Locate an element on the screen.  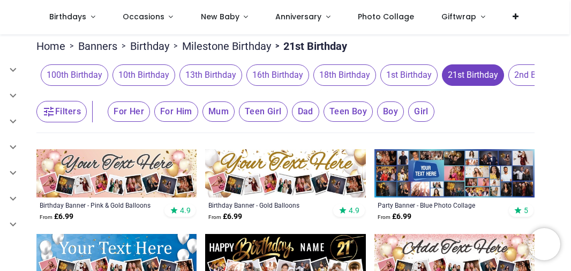
span: 13th Birthday is located at coordinates (211, 75).